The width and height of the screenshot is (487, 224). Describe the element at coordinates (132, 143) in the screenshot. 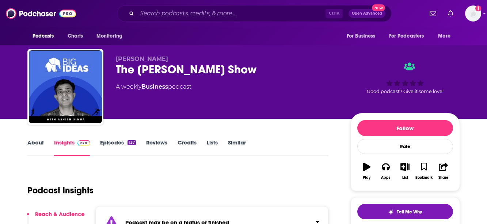

I see `div: 137` at that location.